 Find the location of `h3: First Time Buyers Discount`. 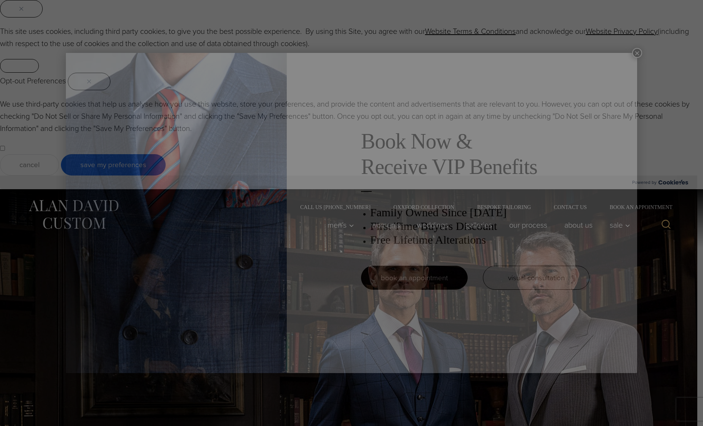

h3: First Time Buyers Discount is located at coordinates (480, 226).